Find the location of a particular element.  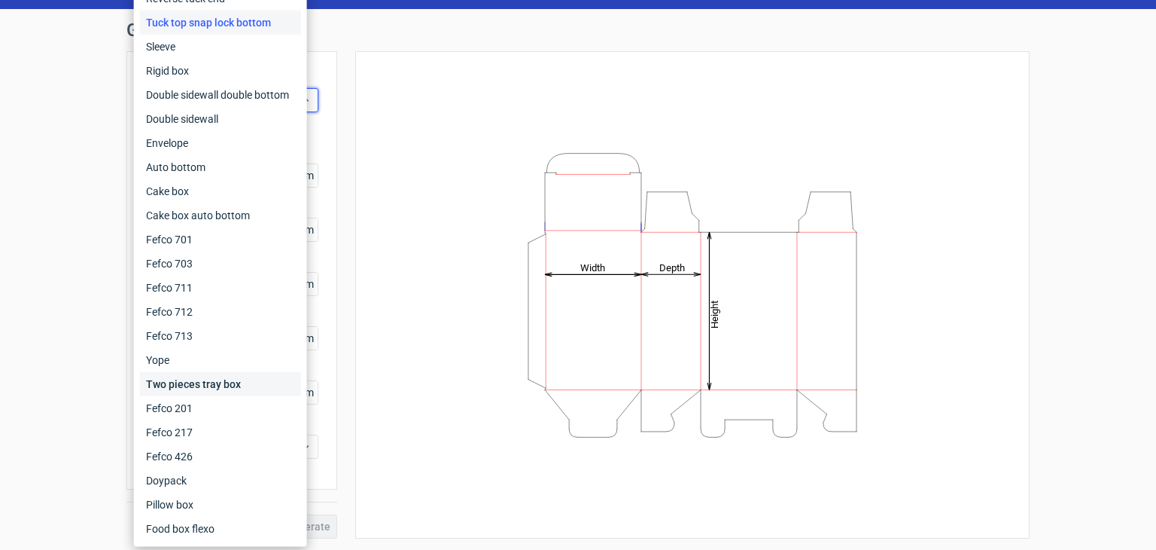

tspan: Depth is located at coordinates (672, 267).